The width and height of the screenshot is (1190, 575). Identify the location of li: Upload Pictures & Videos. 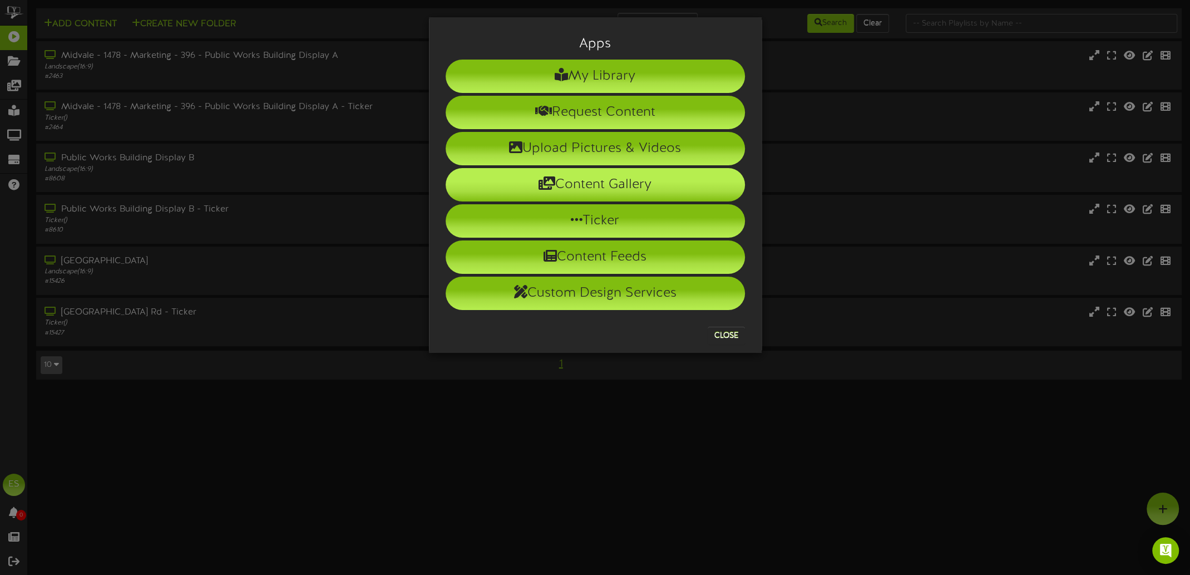
(595, 149).